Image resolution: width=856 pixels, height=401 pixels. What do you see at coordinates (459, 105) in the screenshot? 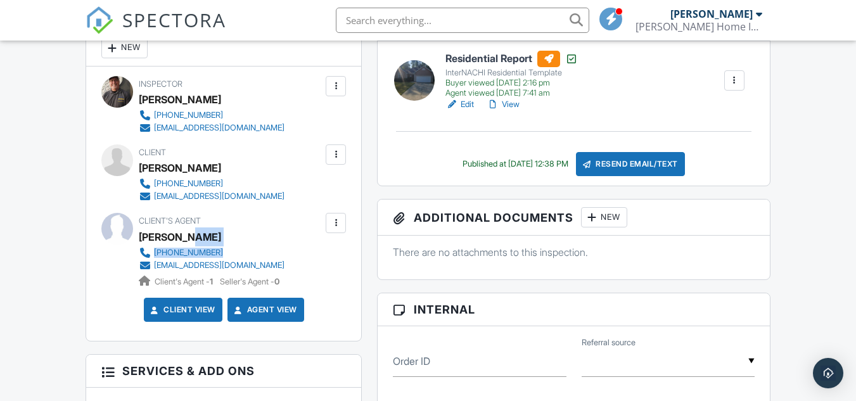
I see `a: Edit` at bounding box center [459, 105].